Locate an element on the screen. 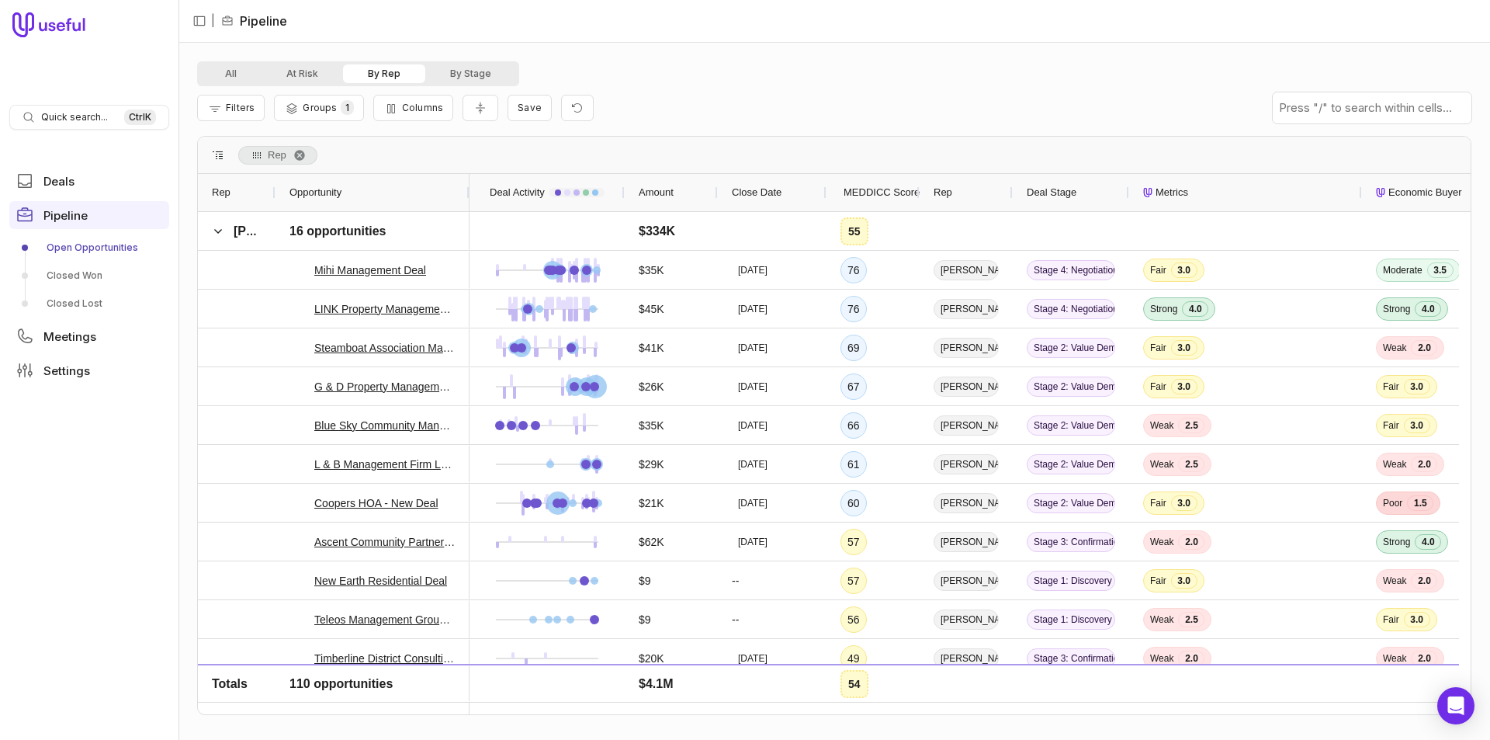 The image size is (1490, 740). a: Blue Sky Community Management, LLC Deal is located at coordinates (385, 425).